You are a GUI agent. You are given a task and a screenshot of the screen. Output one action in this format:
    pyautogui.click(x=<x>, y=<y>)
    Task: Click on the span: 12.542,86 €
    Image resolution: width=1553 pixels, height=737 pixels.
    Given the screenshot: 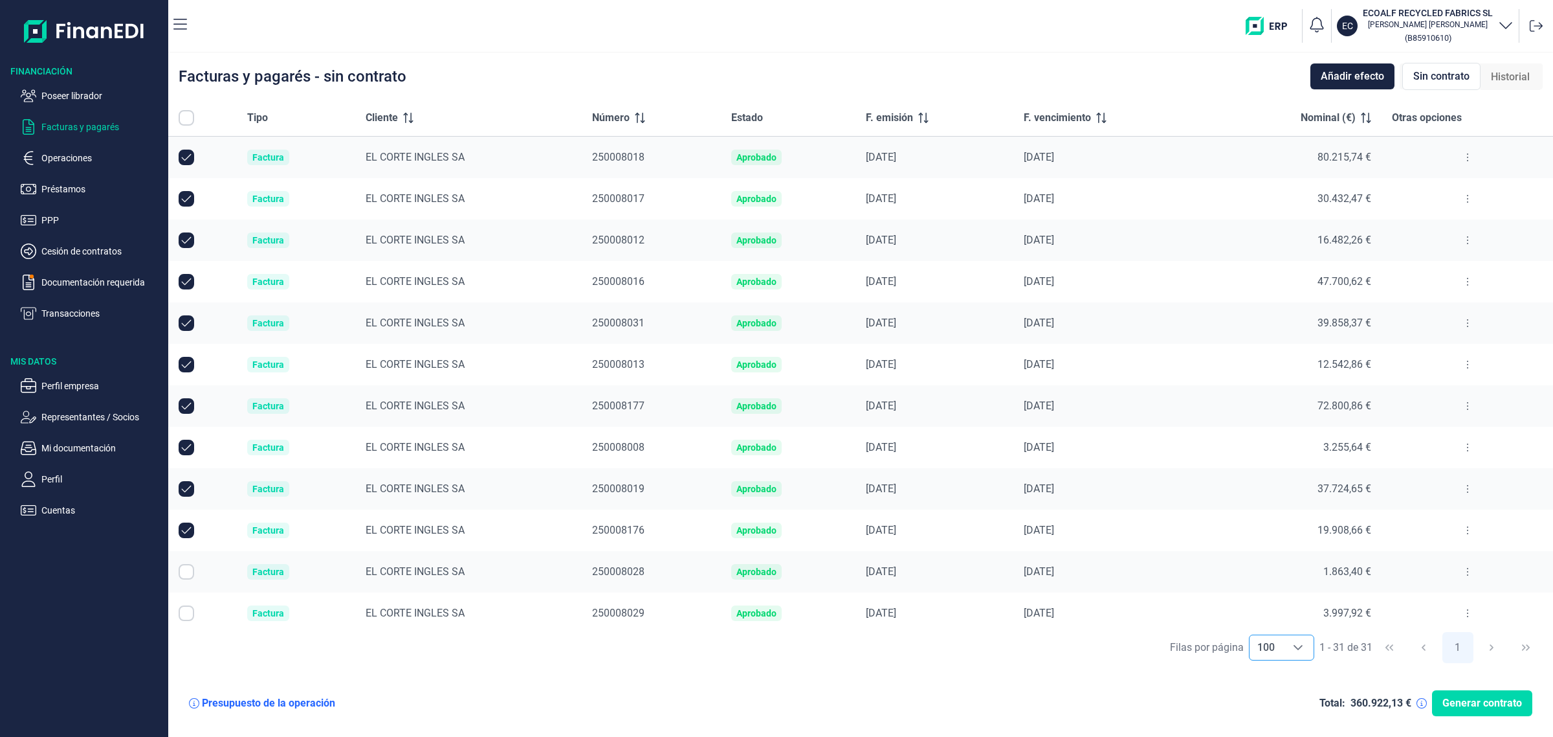 What is the action you would take?
    pyautogui.click(x=1344, y=364)
    